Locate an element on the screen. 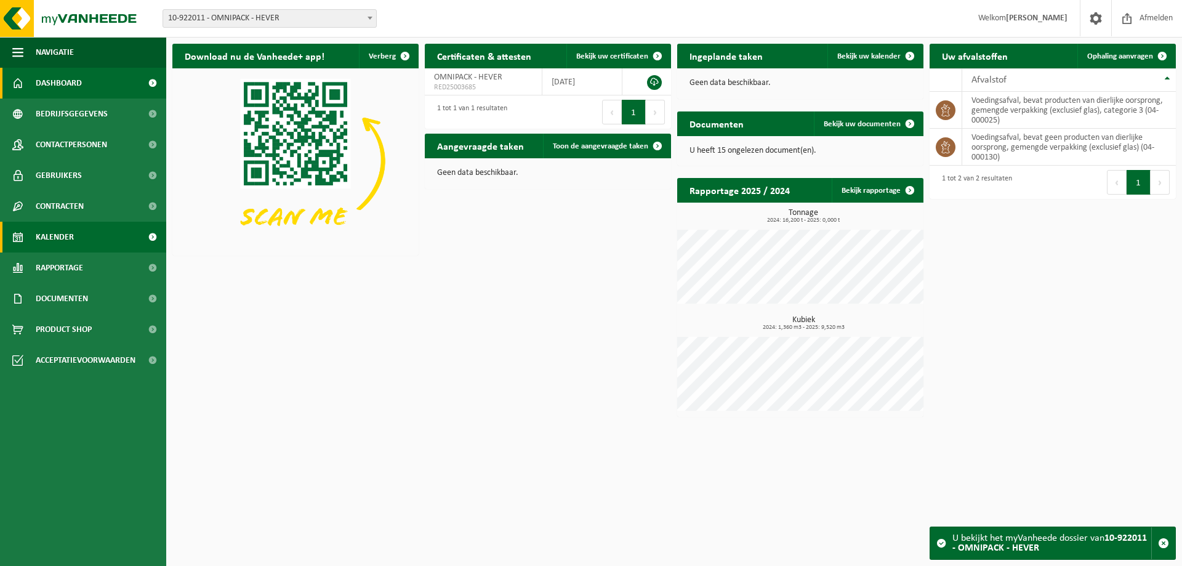 Image resolution: width=1182 pixels, height=566 pixels. span: Bekijk uw documenten is located at coordinates (862, 124).